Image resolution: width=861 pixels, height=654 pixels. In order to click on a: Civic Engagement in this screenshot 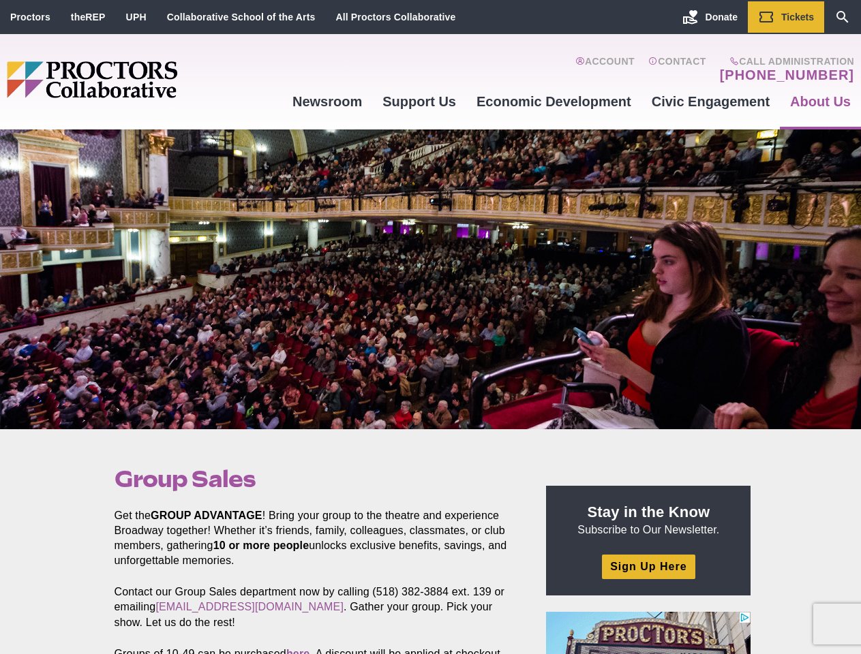, I will do `click(710, 102)`.